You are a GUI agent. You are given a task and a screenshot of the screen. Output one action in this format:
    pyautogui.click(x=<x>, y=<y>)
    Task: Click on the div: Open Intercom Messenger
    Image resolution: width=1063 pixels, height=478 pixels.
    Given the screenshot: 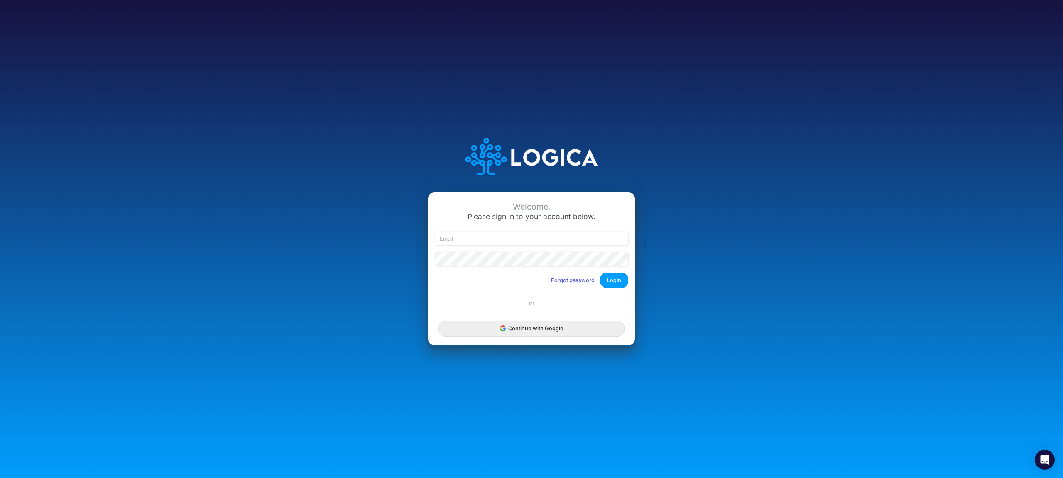 What is the action you would take?
    pyautogui.click(x=1044, y=460)
    